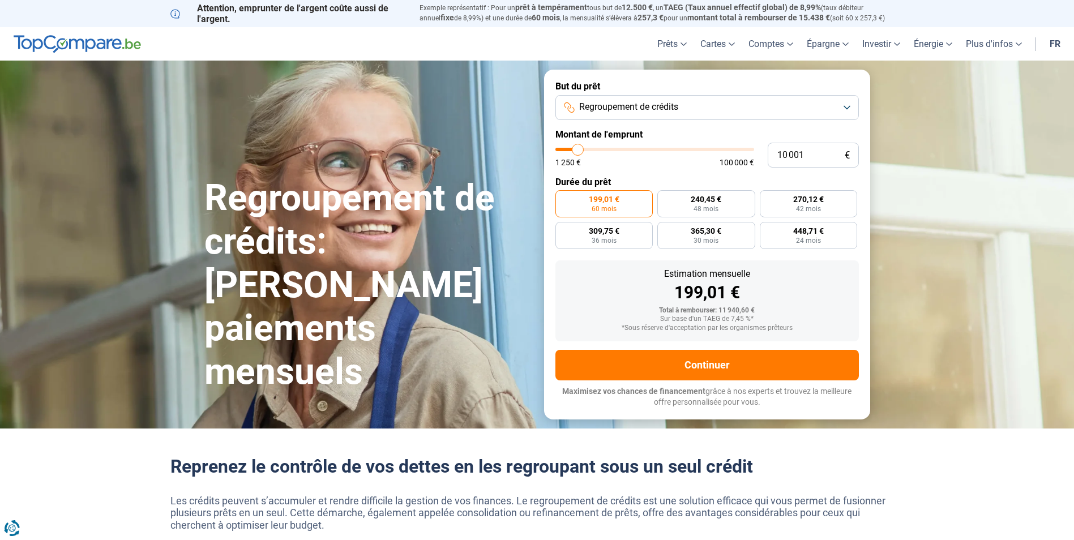  I want to click on label: Montant de l'emprunt, so click(707, 134).